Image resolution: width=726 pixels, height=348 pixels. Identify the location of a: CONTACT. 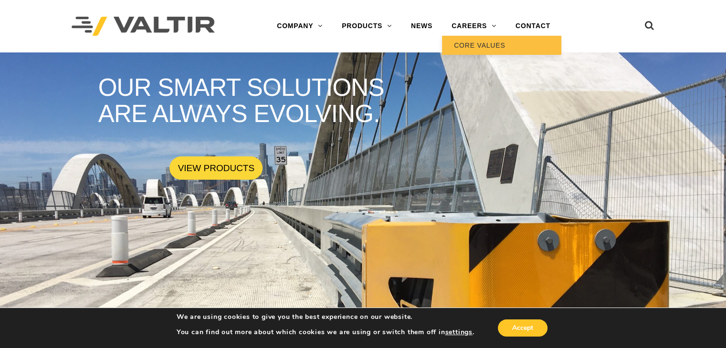
(532, 26).